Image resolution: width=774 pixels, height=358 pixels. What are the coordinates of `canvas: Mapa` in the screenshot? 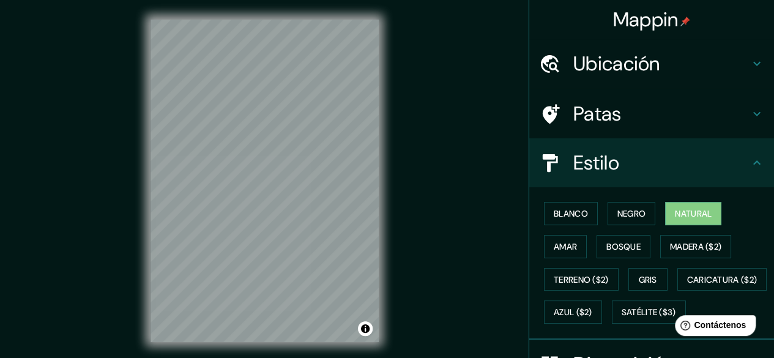 It's located at (264, 181).